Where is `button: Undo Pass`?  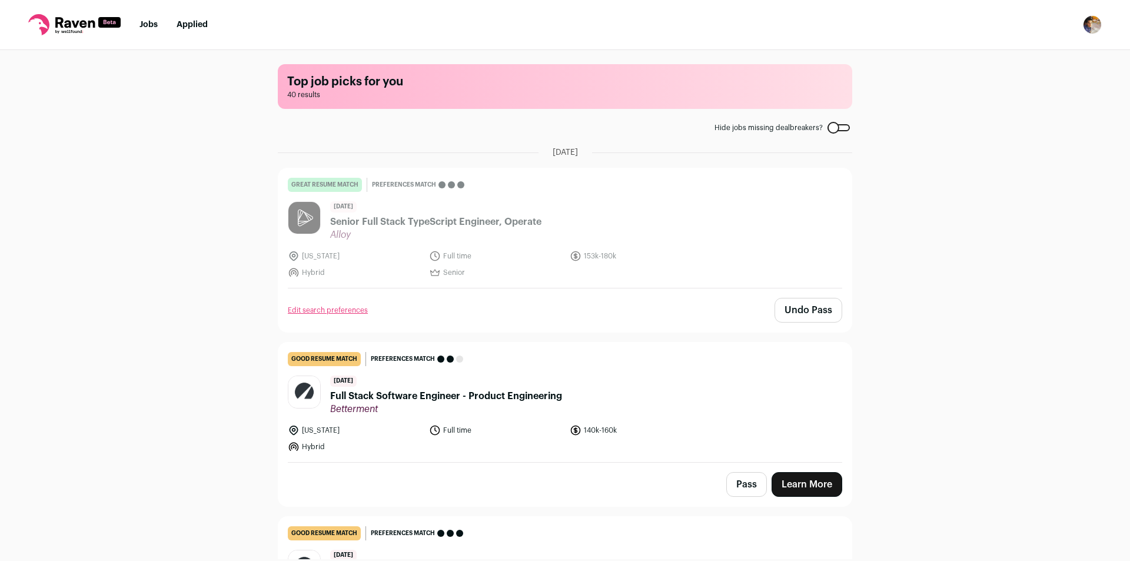 button: Undo Pass is located at coordinates (808, 310).